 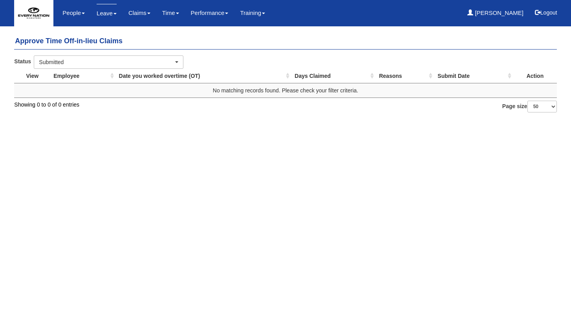 I want to click on th: Days Claimed : activate to sort column ascending, so click(x=333, y=76).